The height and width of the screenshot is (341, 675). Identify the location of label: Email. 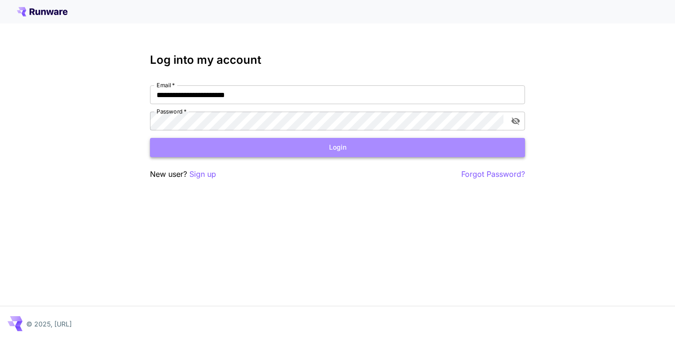
(166, 85).